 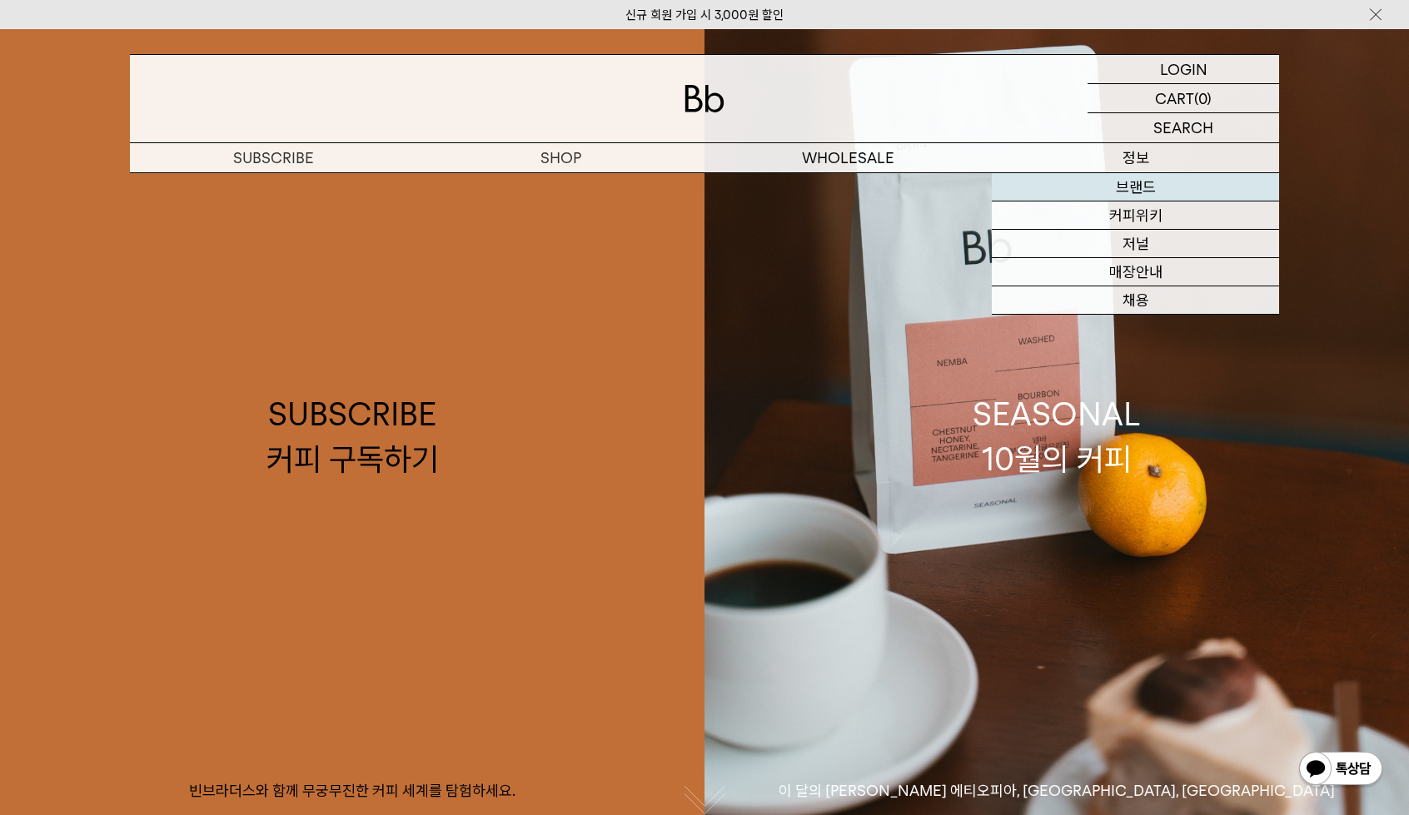 What do you see at coordinates (1135, 187) in the screenshot?
I see `a: 브랜드` at bounding box center [1135, 187].